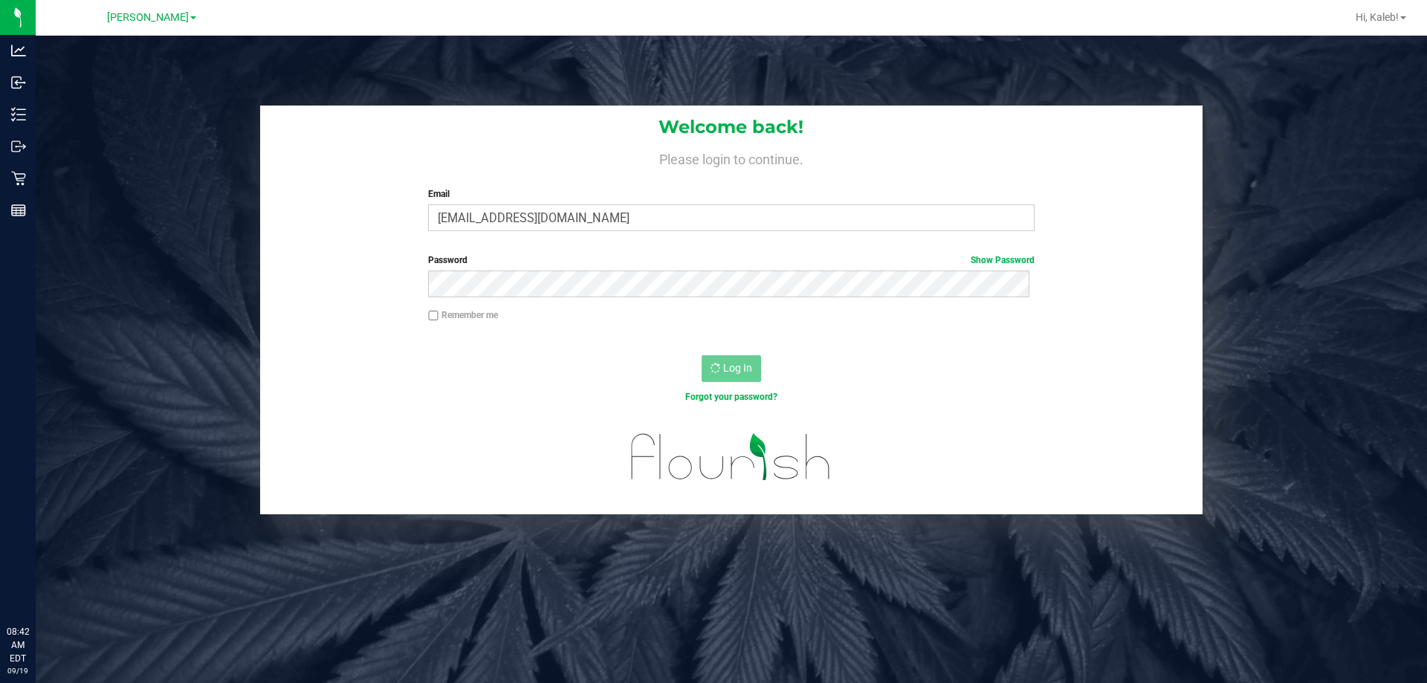 The image size is (1427, 683). What do you see at coordinates (731, 158) in the screenshot?
I see `h4: Please login to continue.` at bounding box center [731, 158].